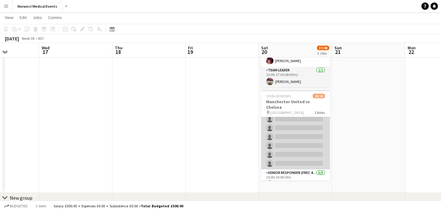  I want to click on h3: Manchester United vs Chelsea, so click(296, 105).